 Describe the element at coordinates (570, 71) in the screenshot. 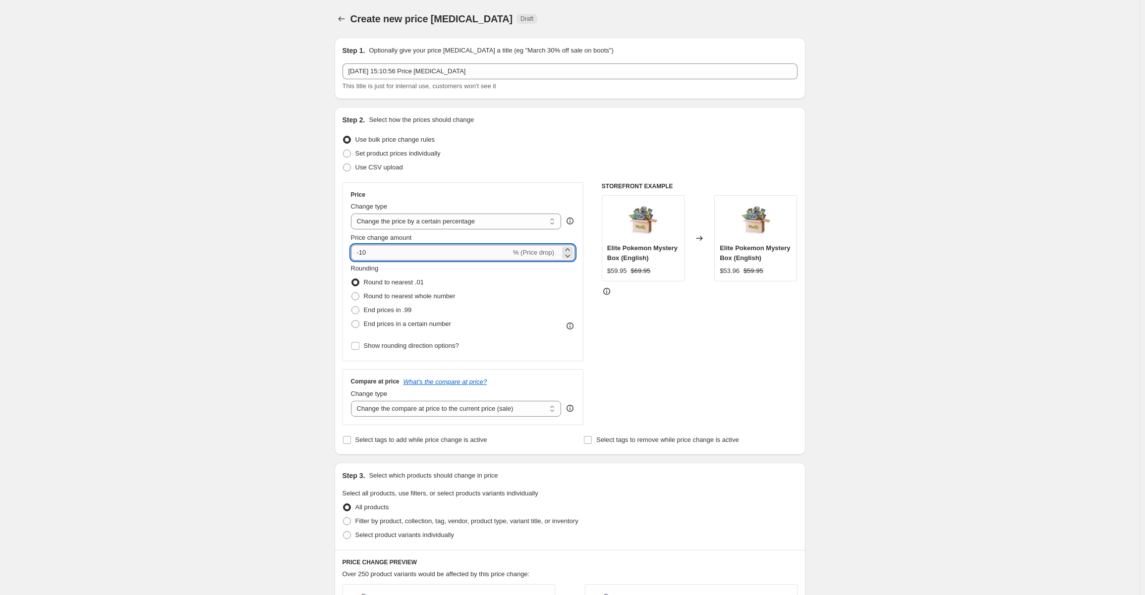

I see `input: 30% off holiday sale` at that location.